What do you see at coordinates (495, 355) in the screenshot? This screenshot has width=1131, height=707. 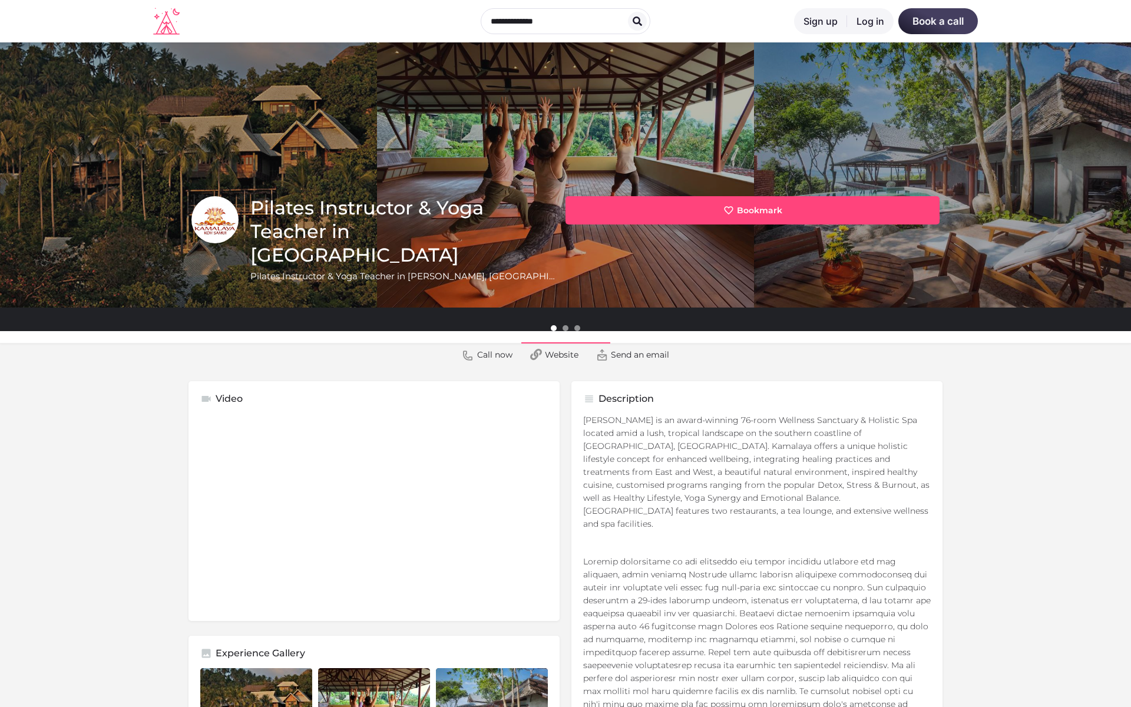 I see `span: Call now` at bounding box center [495, 355].